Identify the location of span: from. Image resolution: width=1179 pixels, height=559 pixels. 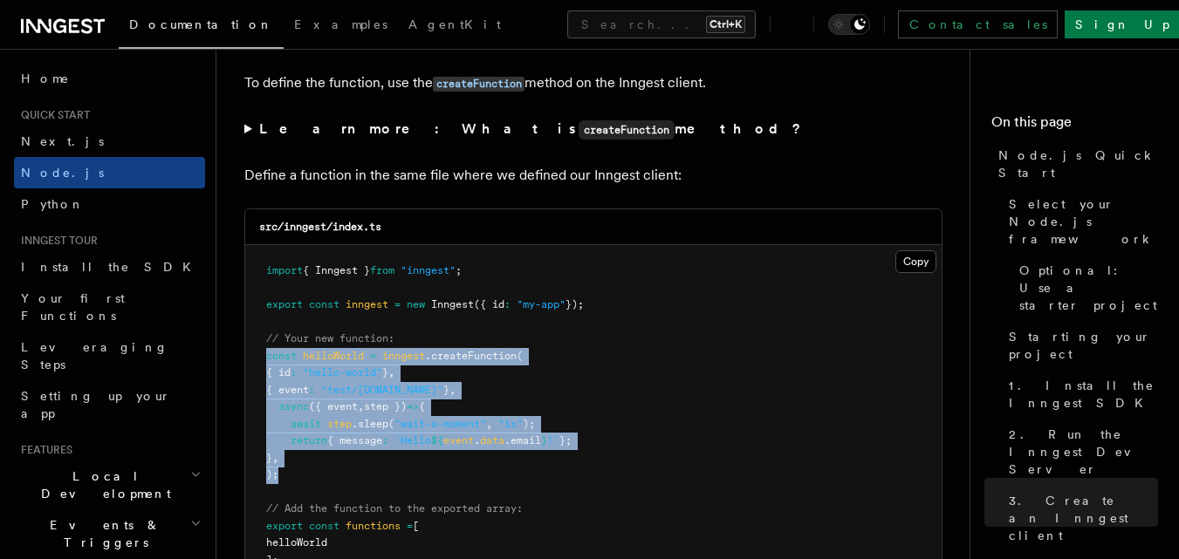
(382, 270).